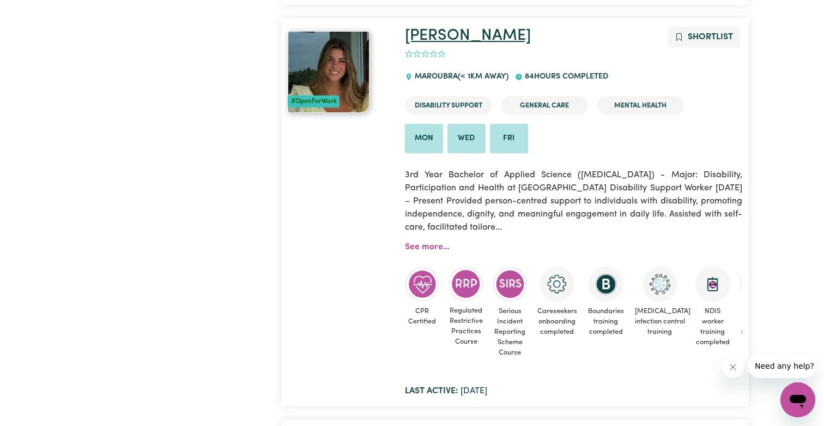 The image size is (824, 426). Describe the element at coordinates (467, 138) in the screenshot. I see `li: Available on Wed` at that location.